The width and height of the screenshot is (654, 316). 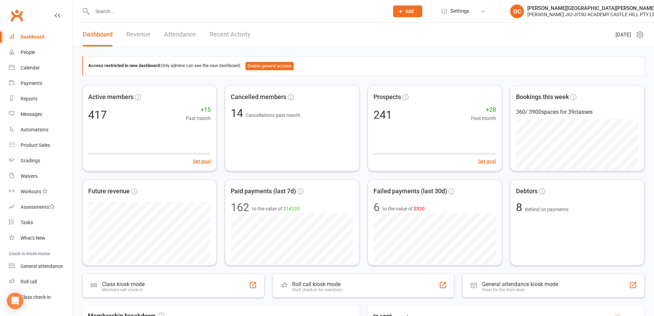 I want to click on a: Messages, so click(x=41, y=114).